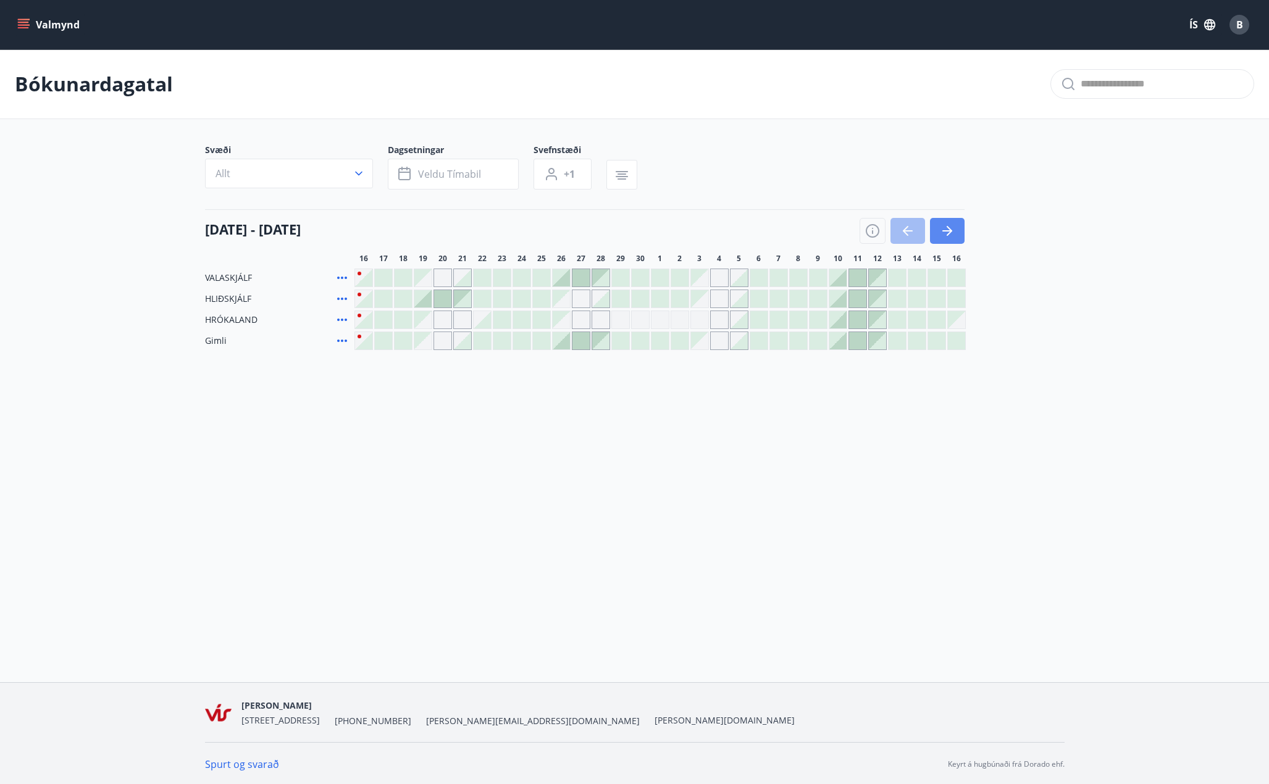 The width and height of the screenshot is (1269, 784). What do you see at coordinates (453, 174) in the screenshot?
I see `button: Veldu tímabil` at bounding box center [453, 174].